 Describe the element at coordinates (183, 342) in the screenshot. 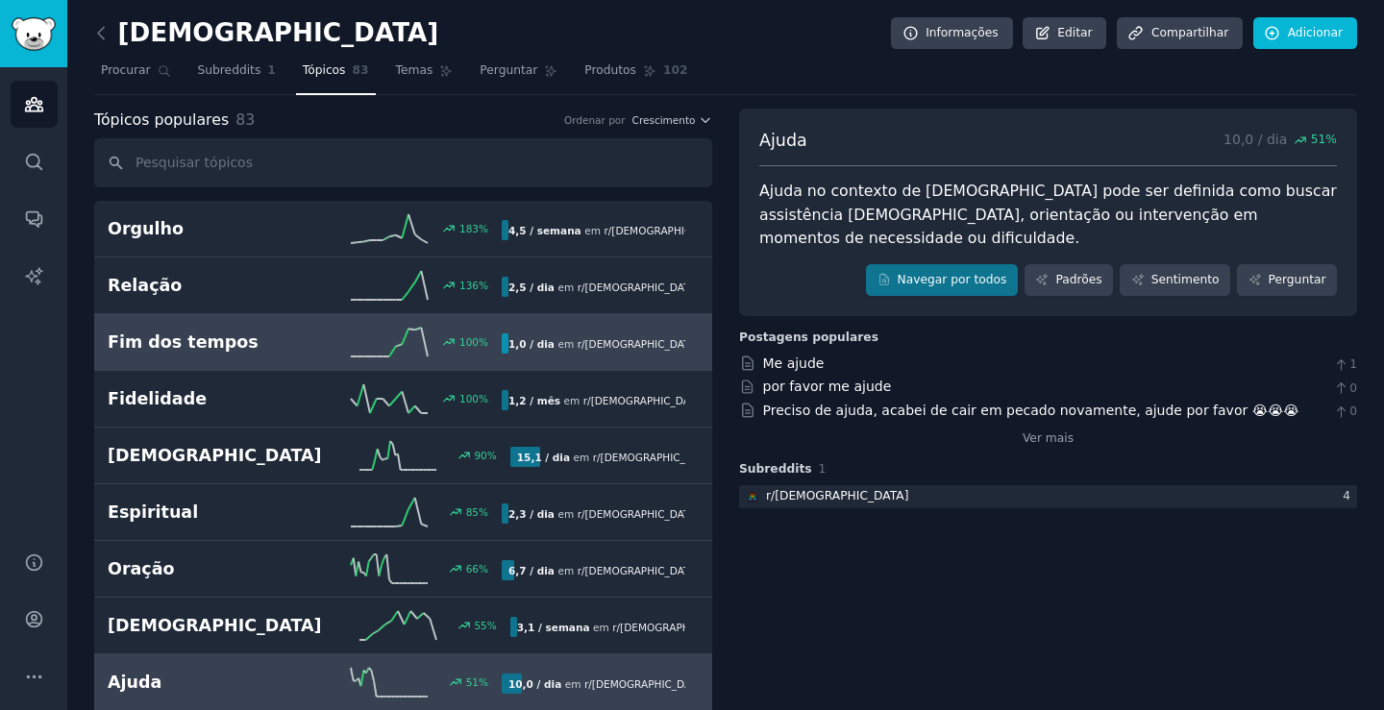

I see `font: Fim dos tempos` at that location.